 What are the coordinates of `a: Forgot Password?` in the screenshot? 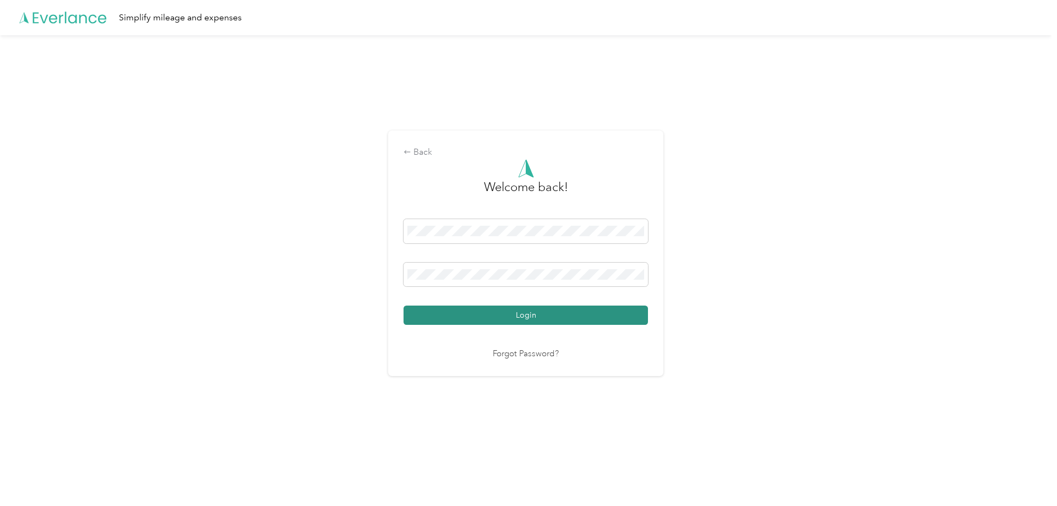 It's located at (526, 354).